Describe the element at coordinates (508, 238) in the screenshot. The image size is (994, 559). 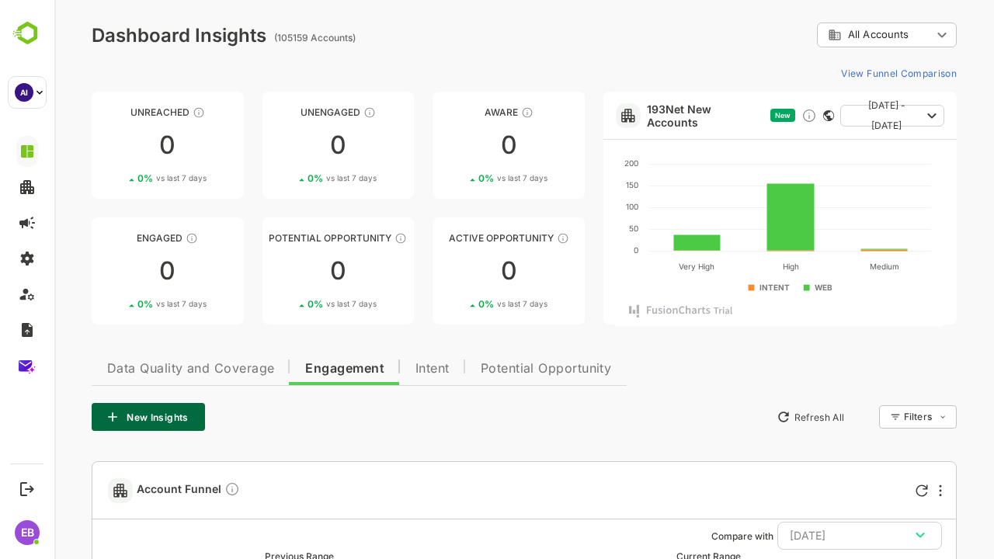
I see `div: These accounts have open opportunities which might be at any of the Sales Stages` at that location.